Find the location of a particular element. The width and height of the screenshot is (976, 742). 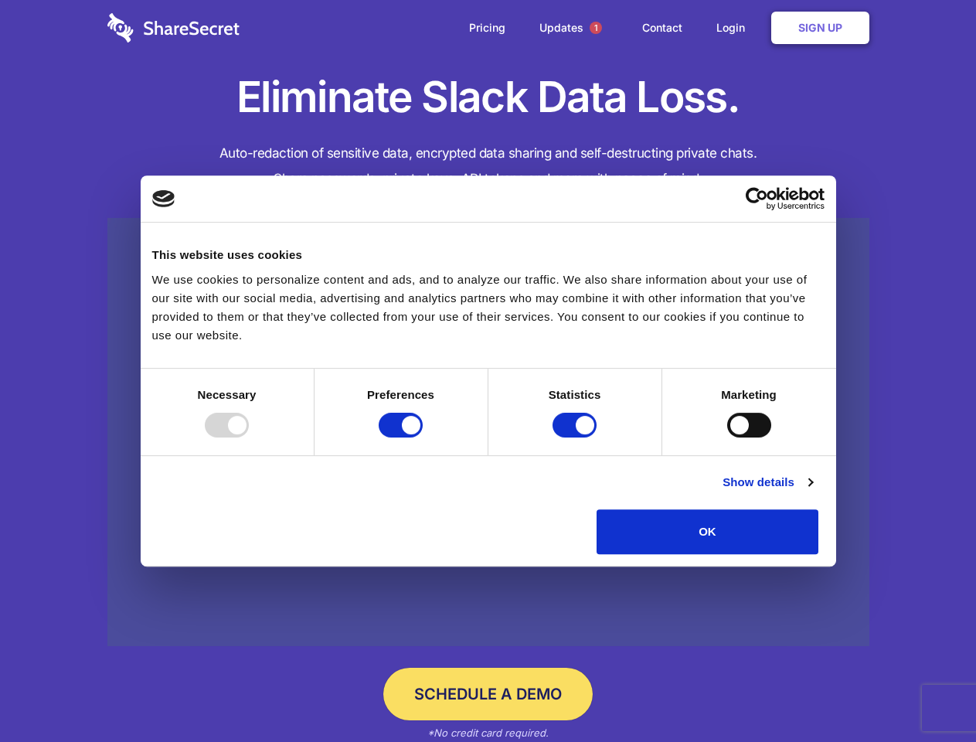

strong: Statistics is located at coordinates (575, 394).